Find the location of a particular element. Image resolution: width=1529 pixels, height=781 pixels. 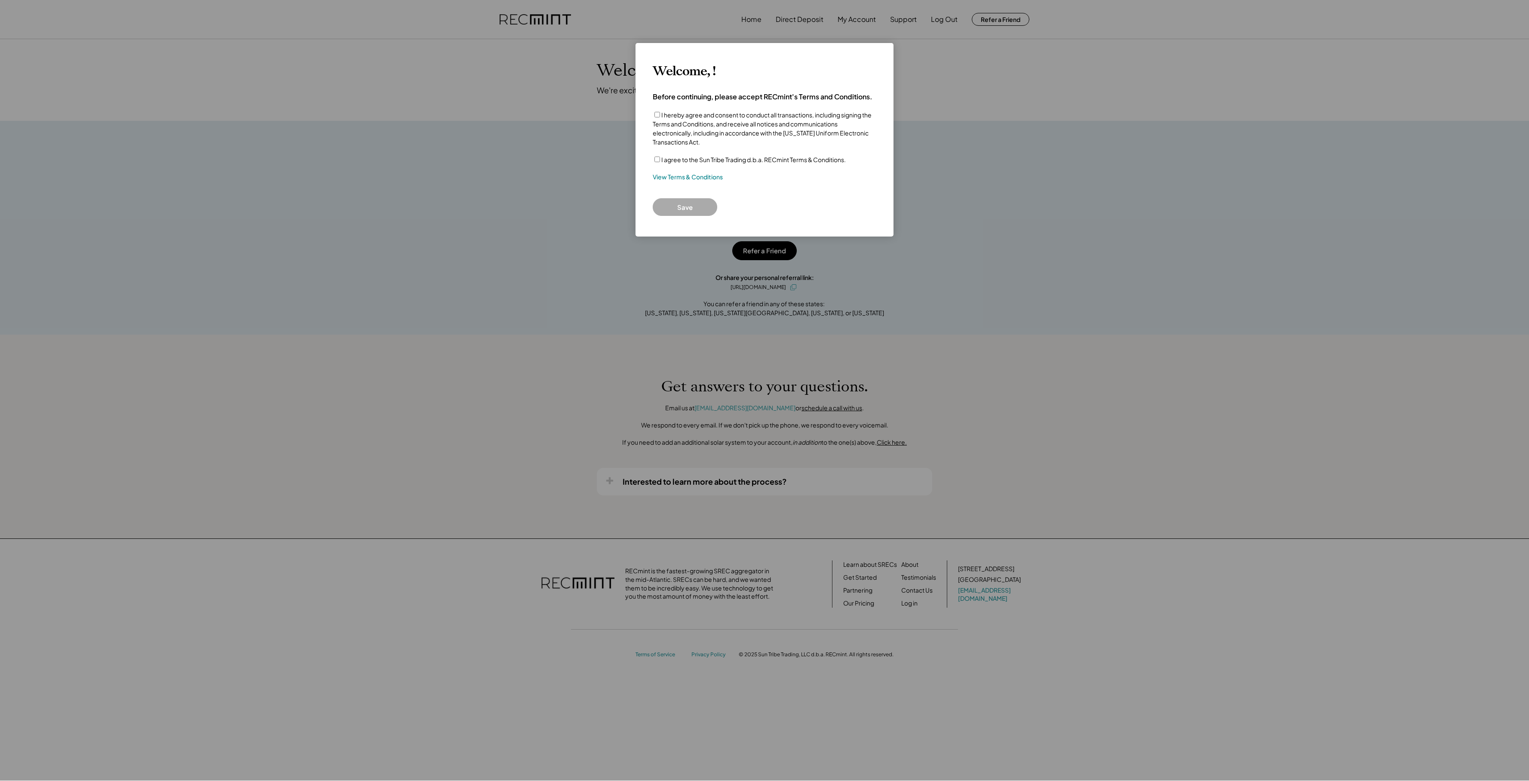

button: Save is located at coordinates (685, 207).